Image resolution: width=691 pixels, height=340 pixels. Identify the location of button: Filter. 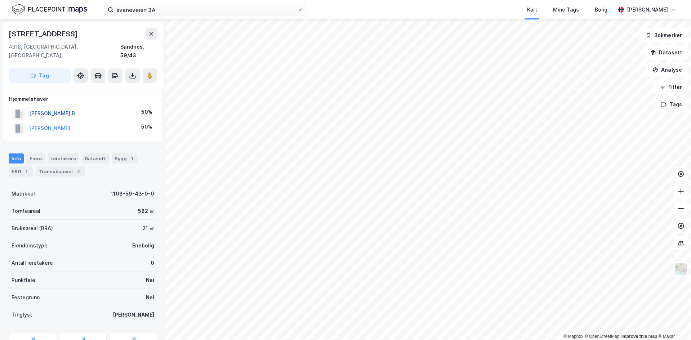
(671, 87).